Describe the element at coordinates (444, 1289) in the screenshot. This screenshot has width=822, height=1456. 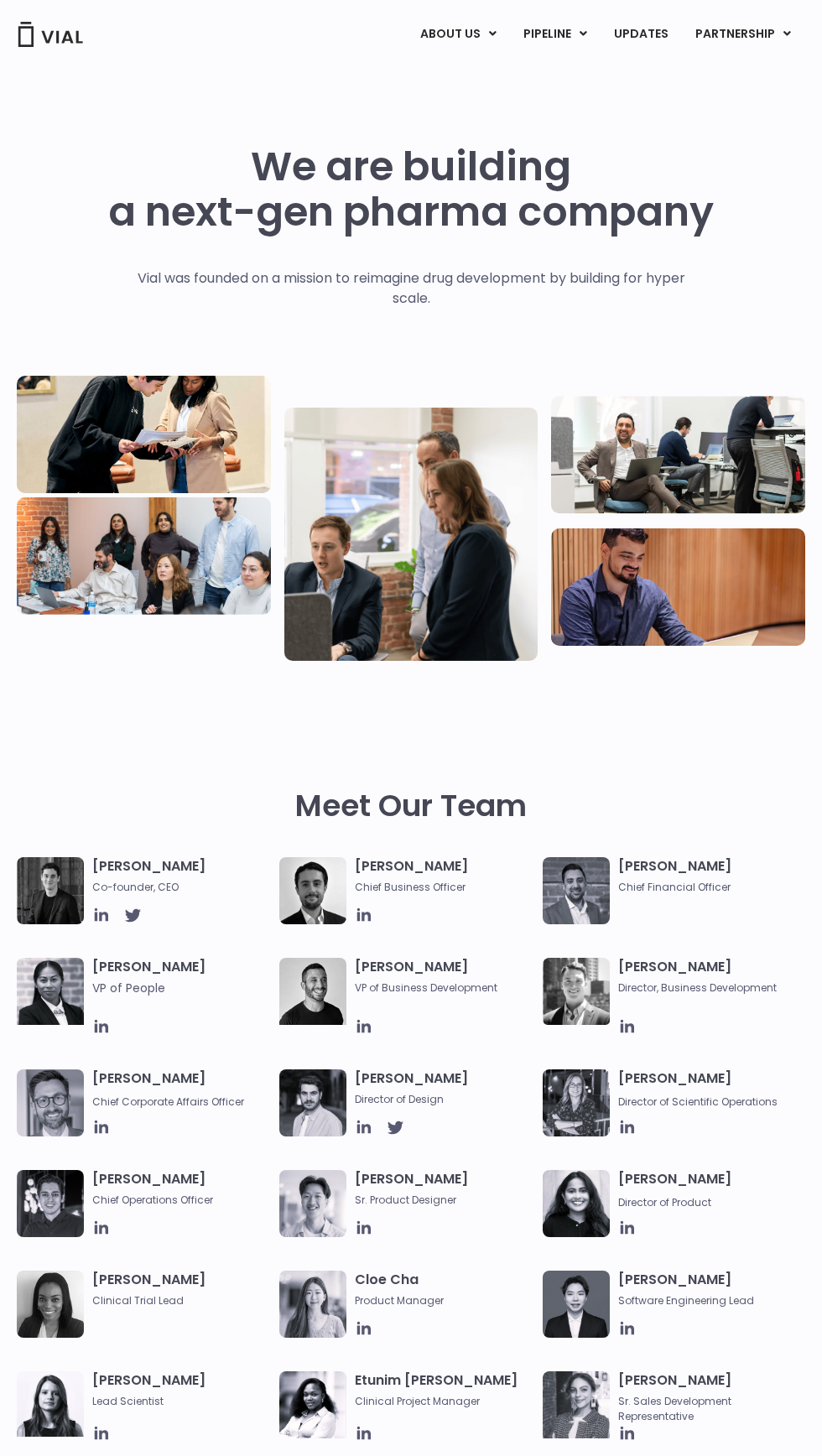
I see `h3: Cloe Cha` at that location.